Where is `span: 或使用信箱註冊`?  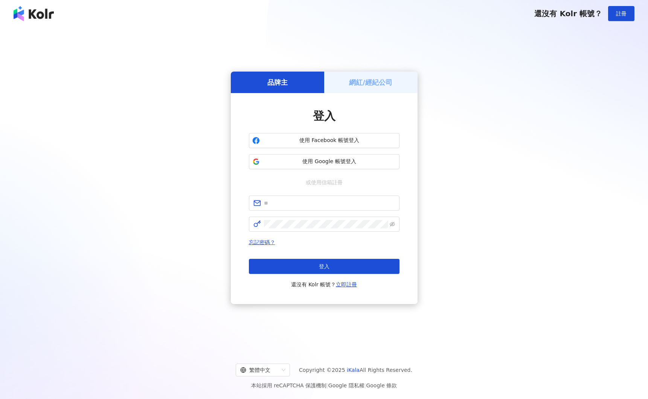 span: 或使用信箱註冊 is located at coordinates (324, 182).